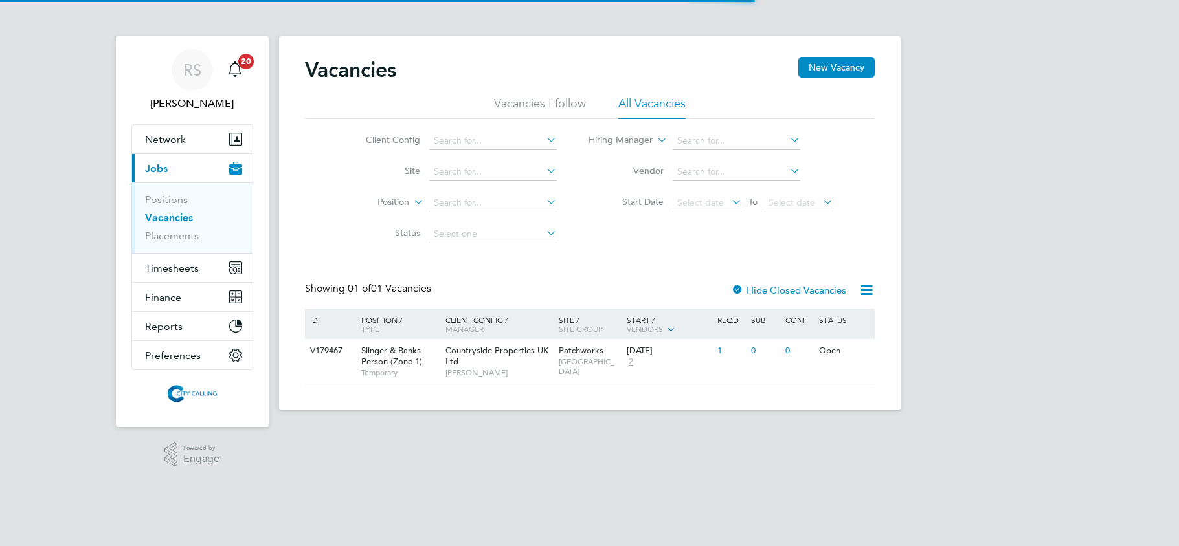 Image resolution: width=1179 pixels, height=546 pixels. What do you see at coordinates (329, 320) in the screenshot?
I see `div: ID` at bounding box center [329, 320].